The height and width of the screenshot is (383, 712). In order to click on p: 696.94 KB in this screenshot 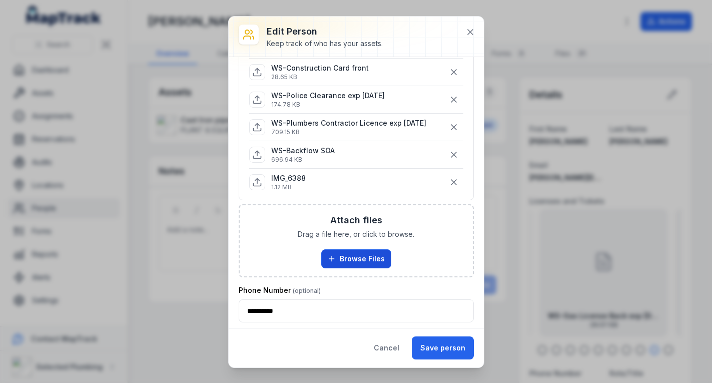, I will do `click(303, 160)`.